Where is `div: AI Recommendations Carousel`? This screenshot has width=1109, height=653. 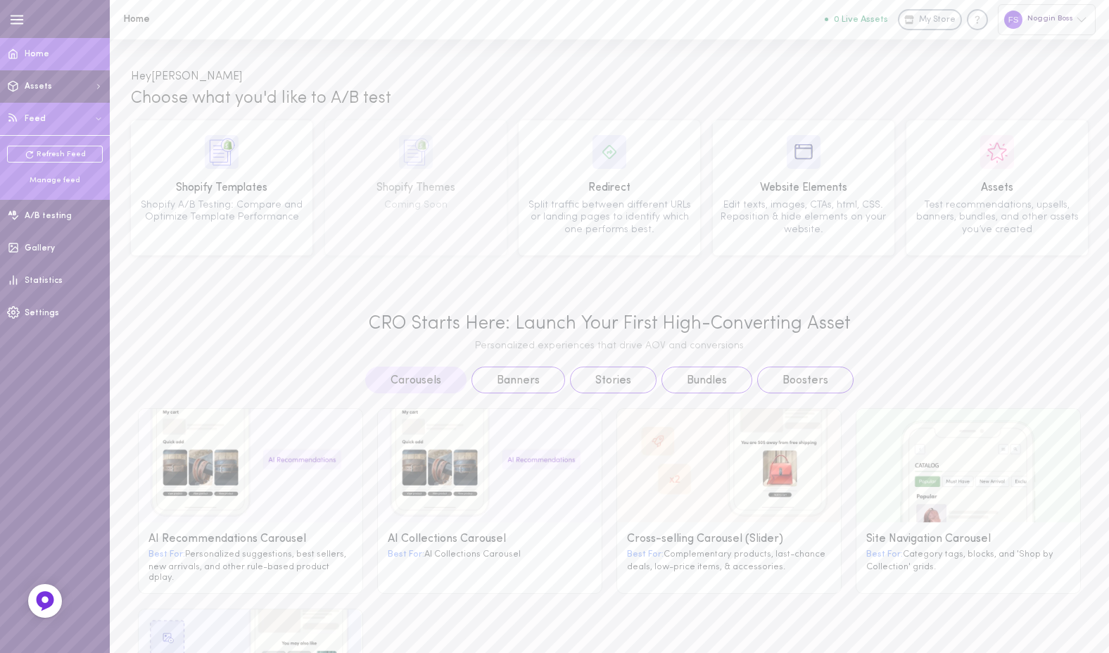
div: AI Recommendations Carousel is located at coordinates (251, 539).